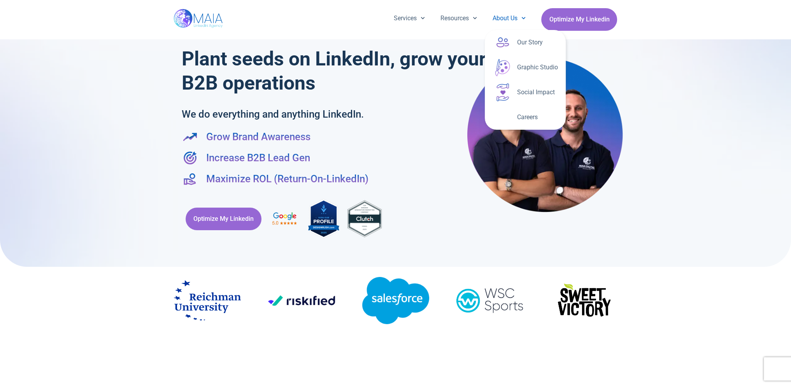 This screenshot has height=386, width=791. Describe the element at coordinates (257, 137) in the screenshot. I see `span: Grow Brand Awareness` at that location.